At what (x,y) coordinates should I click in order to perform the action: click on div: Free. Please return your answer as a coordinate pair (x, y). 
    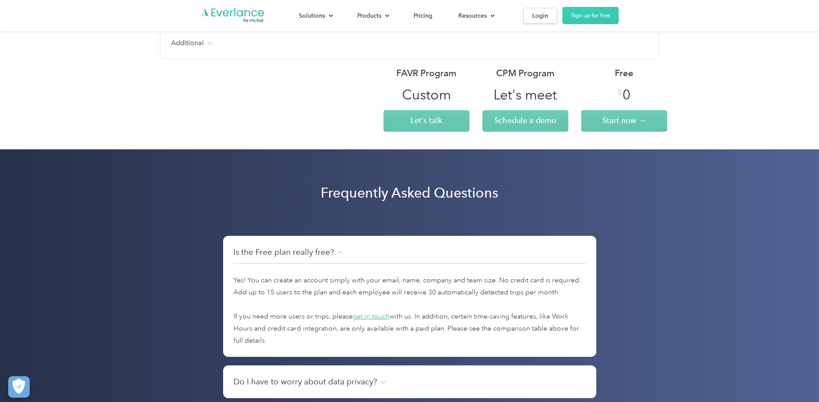
    Looking at the image, I should click on (624, 73).